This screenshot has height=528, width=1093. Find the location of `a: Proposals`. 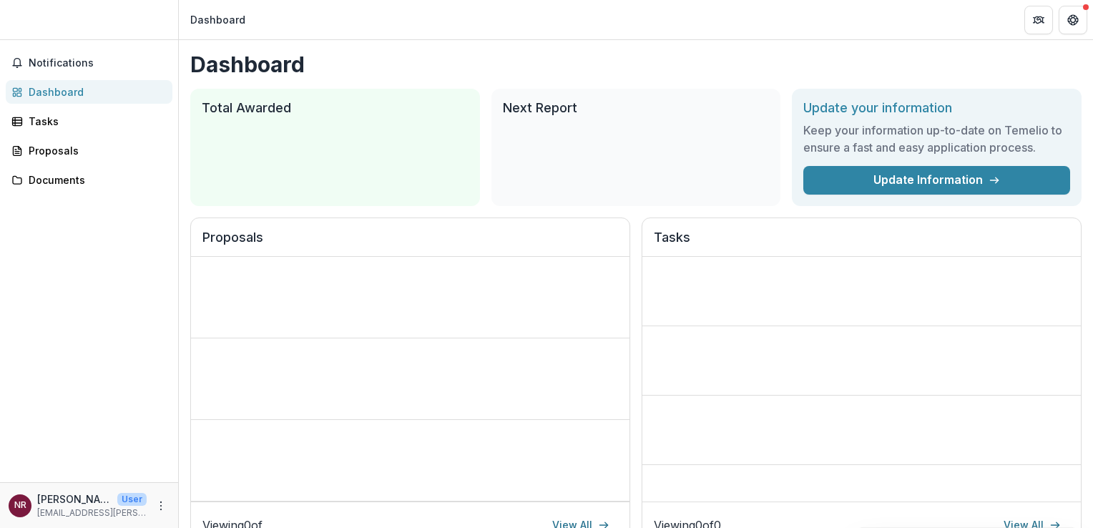

a: Proposals is located at coordinates (89, 150).